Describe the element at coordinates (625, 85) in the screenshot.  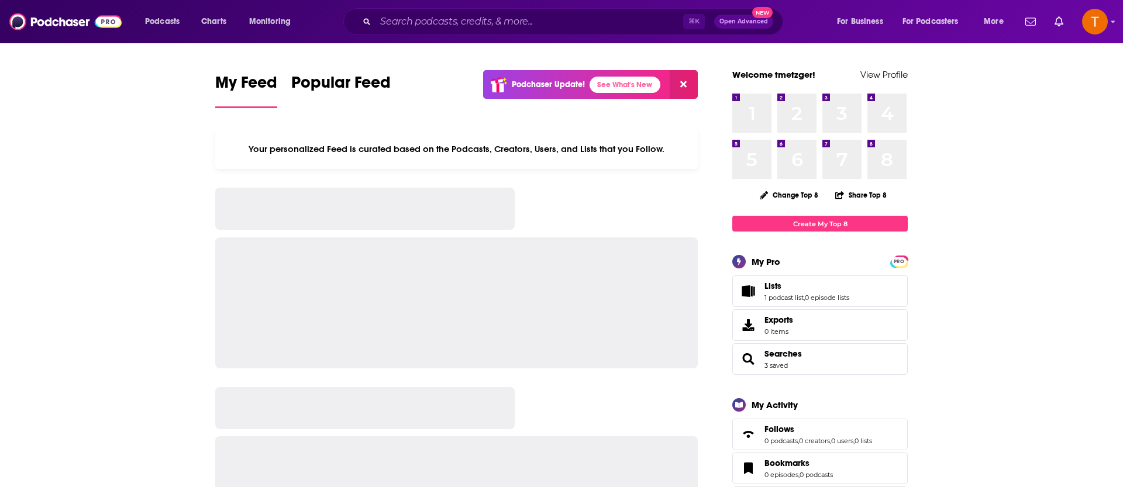
I see `a: See What's New` at that location.